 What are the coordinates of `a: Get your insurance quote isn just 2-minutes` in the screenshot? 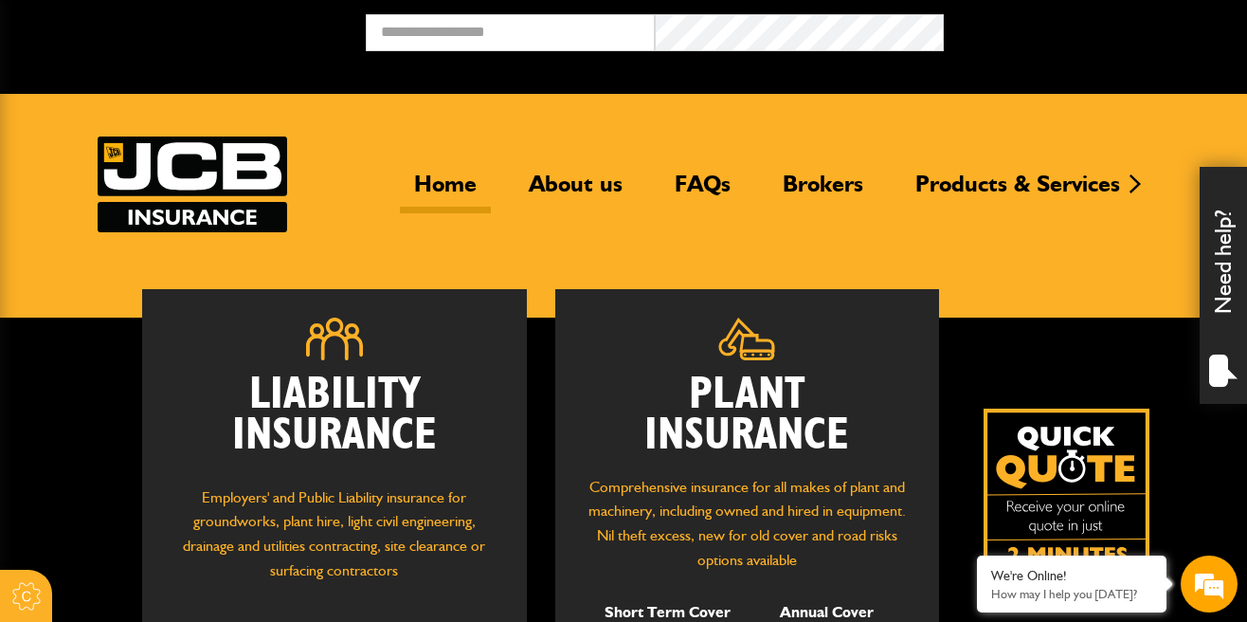 It's located at (1066, 491).